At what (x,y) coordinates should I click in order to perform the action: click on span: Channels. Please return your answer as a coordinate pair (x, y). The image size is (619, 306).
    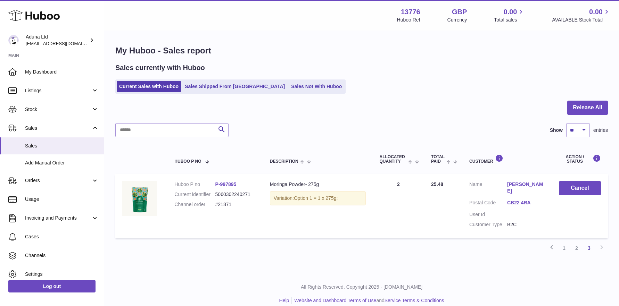
    Looking at the image, I should click on (62, 256).